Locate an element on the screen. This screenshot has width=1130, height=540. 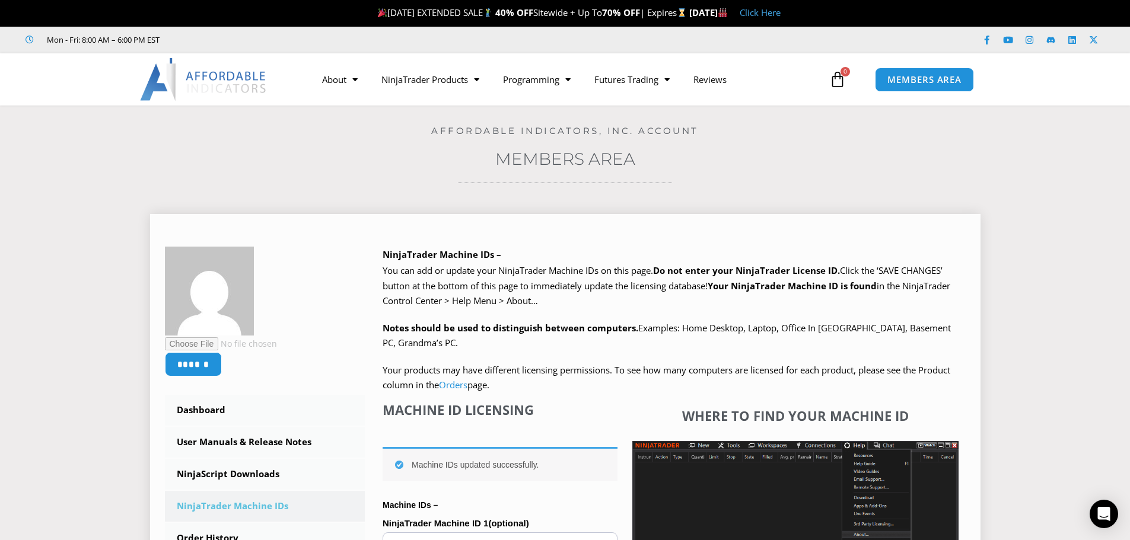
a: User Manuals & Release Notes is located at coordinates (265, 443).